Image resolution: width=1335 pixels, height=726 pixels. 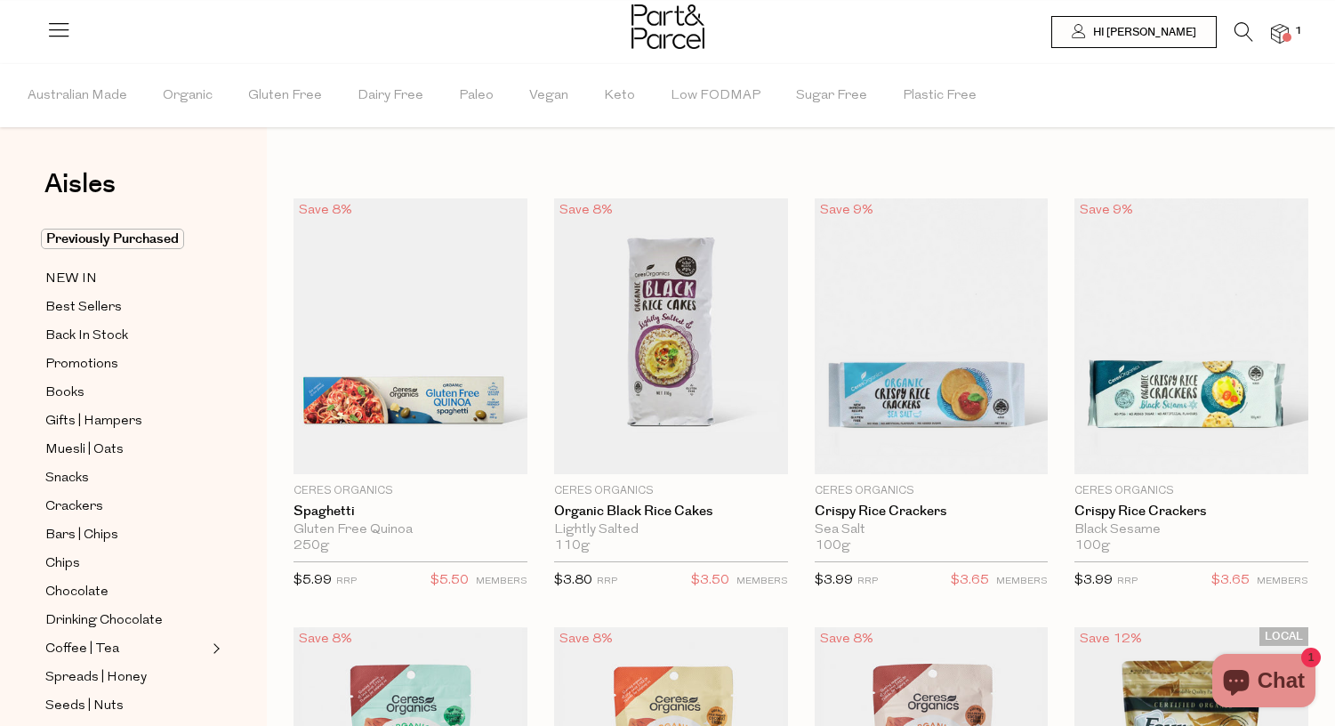 What do you see at coordinates (670, 511) in the screenshot?
I see `a: Organic Black Rice Cakes` at bounding box center [670, 511].